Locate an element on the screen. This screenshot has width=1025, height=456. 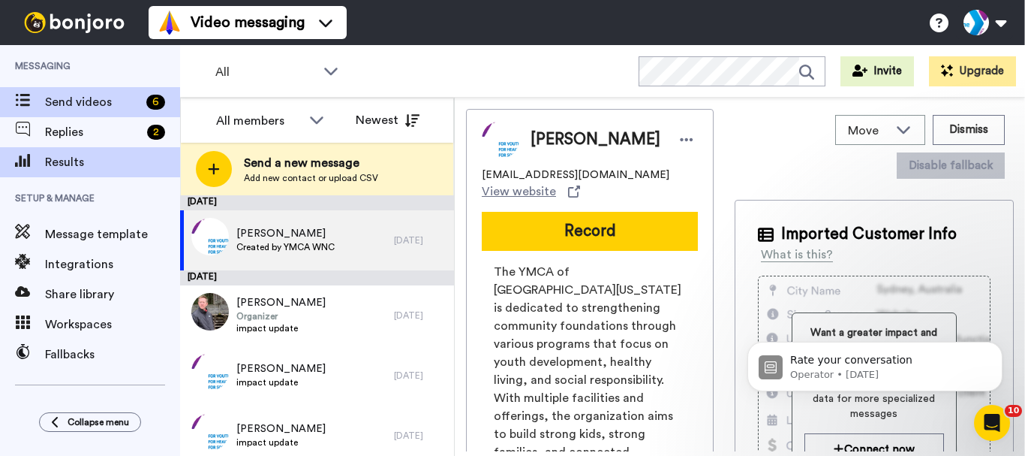
span: View website is located at coordinates (519, 191).